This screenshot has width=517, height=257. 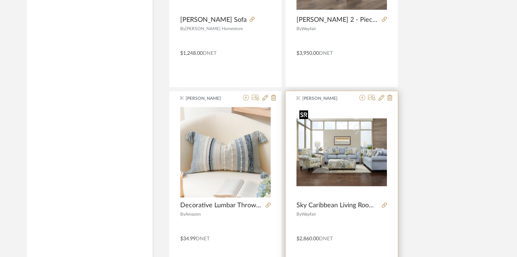 What do you see at coordinates (191, 53) in the screenshot?
I see `span: $1,248.00` at bounding box center [191, 53].